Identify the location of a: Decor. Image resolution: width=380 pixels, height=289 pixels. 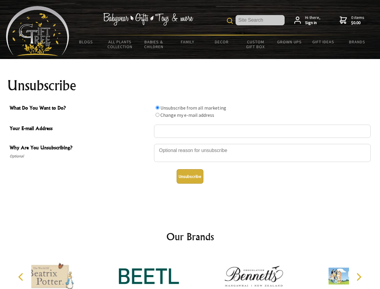
(222, 42).